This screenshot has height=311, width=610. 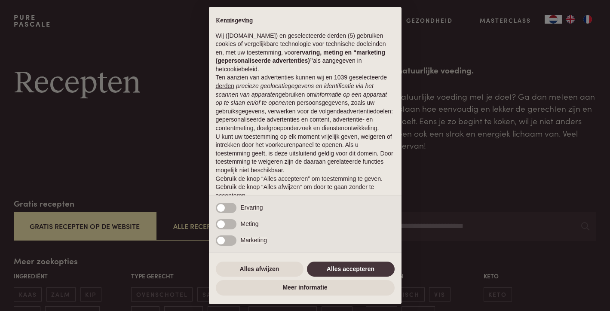 I want to click on span: Meting, so click(x=250, y=224).